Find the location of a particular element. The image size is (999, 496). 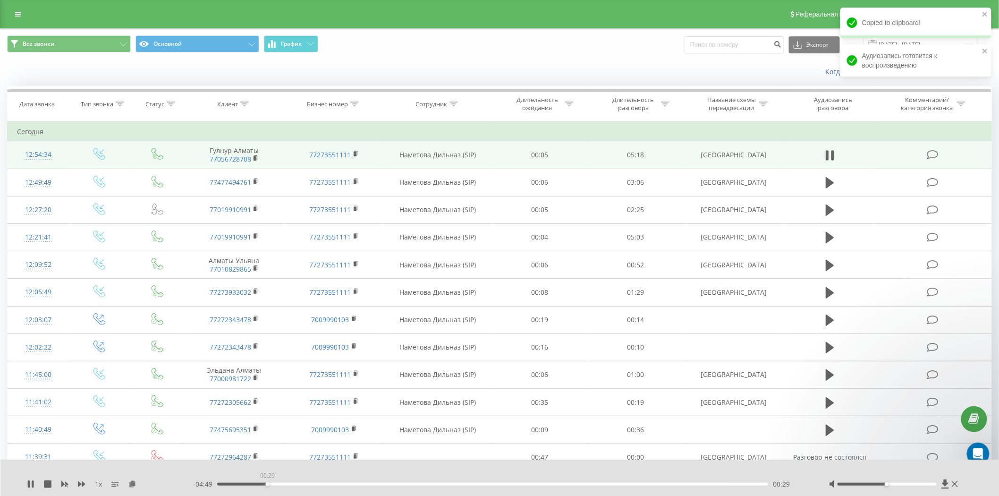

div: 12:49:49 is located at coordinates (38, 182).